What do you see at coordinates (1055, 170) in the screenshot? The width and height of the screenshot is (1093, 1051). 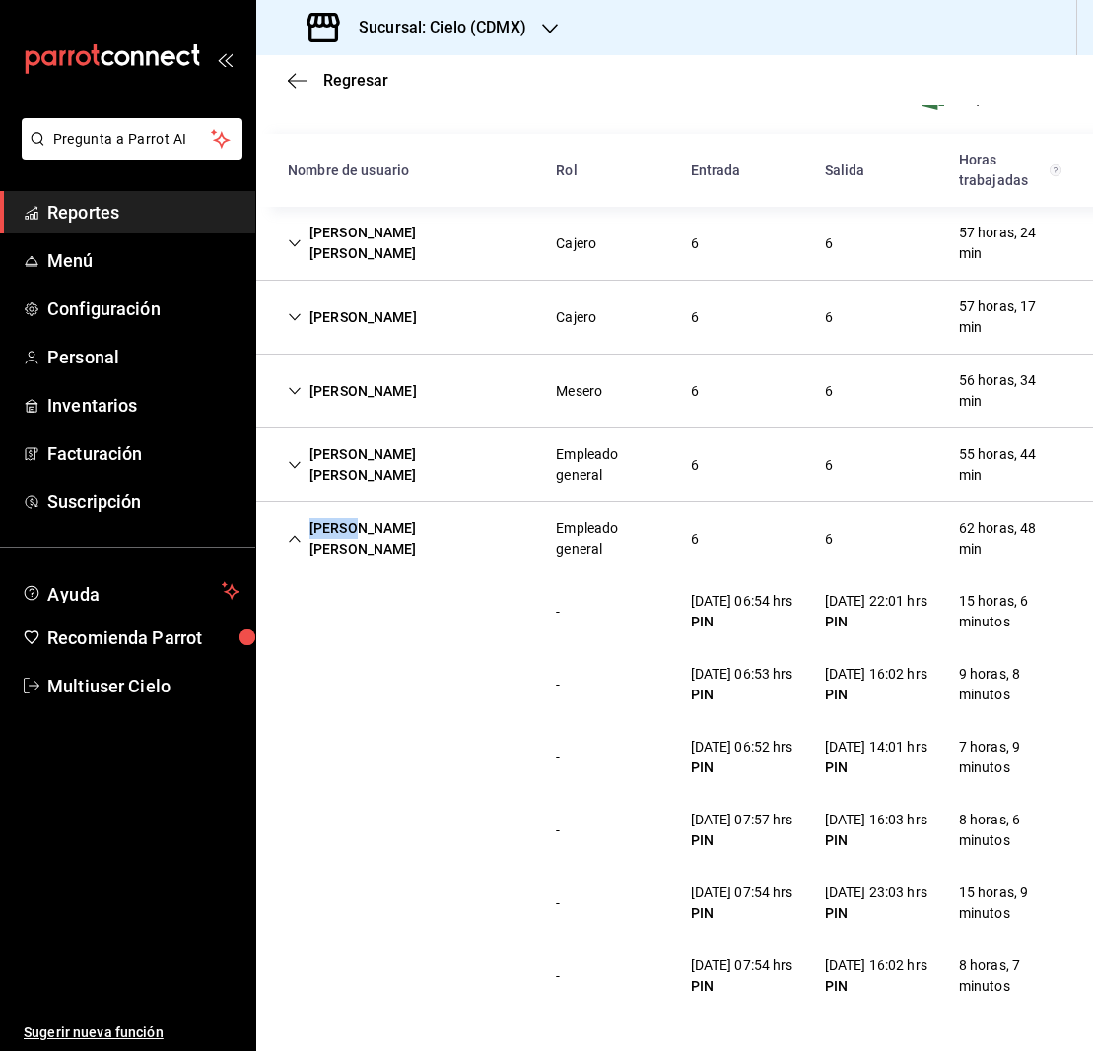 I see `svg: El total de horas trabajadas por usuario es el resultado de la suma redondeada del registro de ho...` at bounding box center [1055, 170].